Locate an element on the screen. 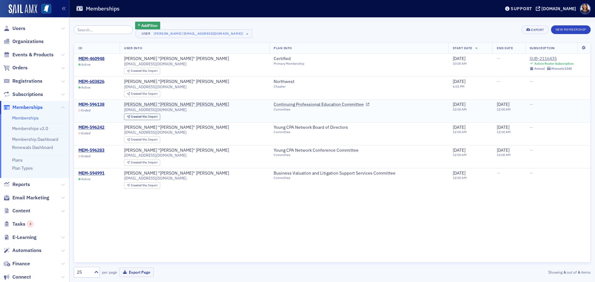 Image resolution: width=595 pixels, height=282 pixels. a: E-Learning is located at coordinates (20, 238).